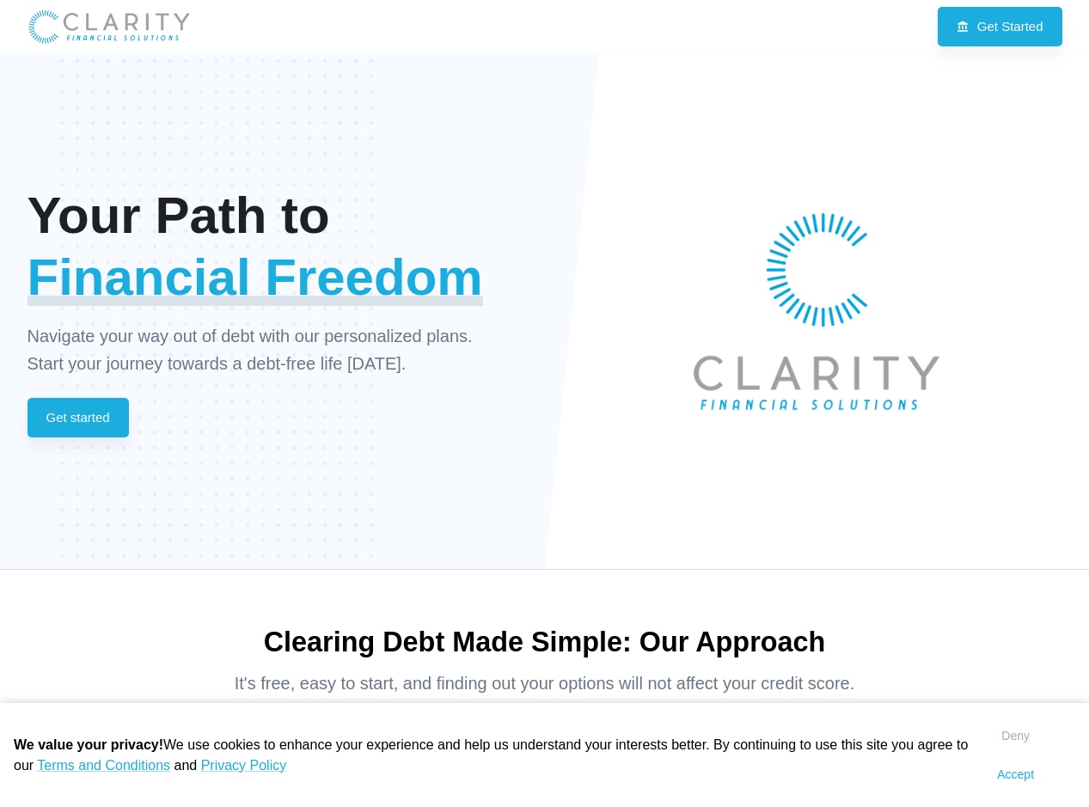 The width and height of the screenshot is (1089, 807). I want to click on span: Financial Freedom, so click(255, 277).